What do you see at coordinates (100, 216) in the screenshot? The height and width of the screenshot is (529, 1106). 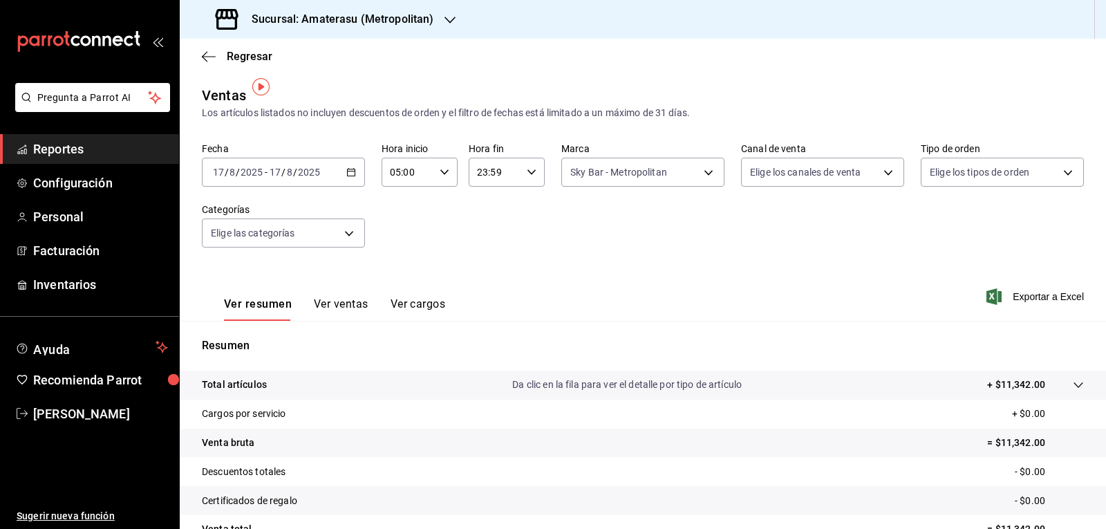 I see `span: Personal` at bounding box center [100, 216].